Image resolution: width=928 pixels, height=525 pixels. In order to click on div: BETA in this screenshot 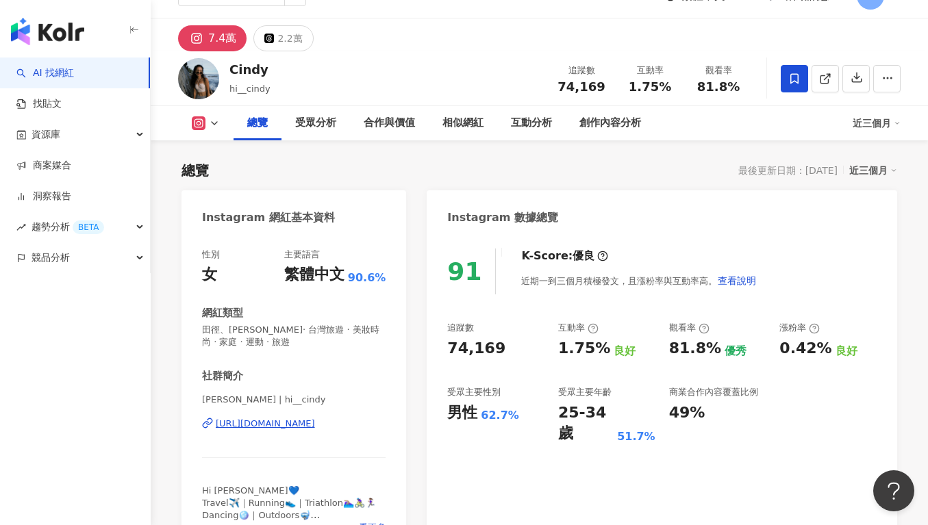, I will do `click(88, 227)`.